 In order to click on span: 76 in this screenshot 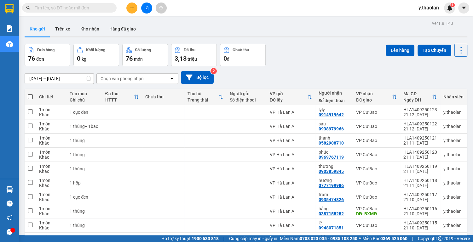, I will do `click(129, 59)`.